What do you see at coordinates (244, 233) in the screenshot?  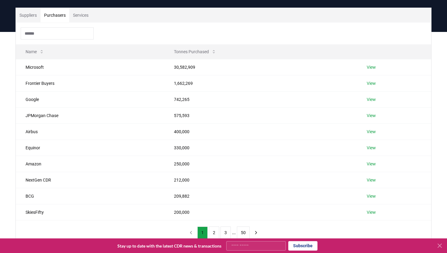 I see `button: 50` at bounding box center [244, 233].